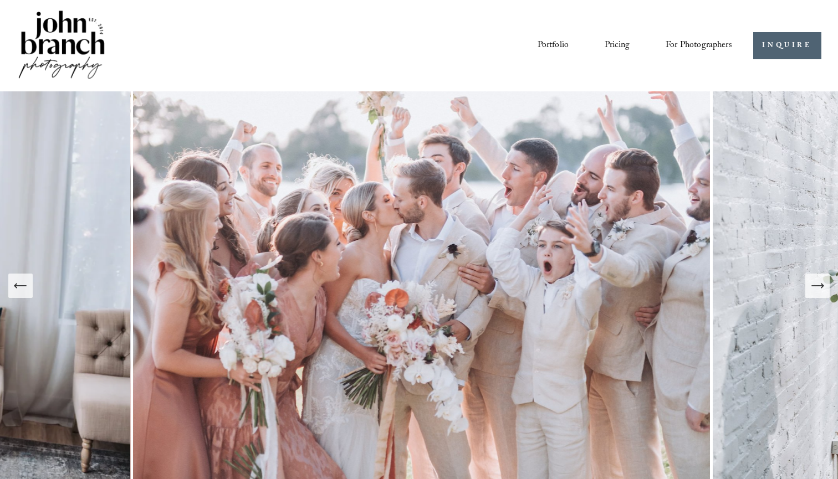  I want to click on a: Pricing, so click(617, 45).